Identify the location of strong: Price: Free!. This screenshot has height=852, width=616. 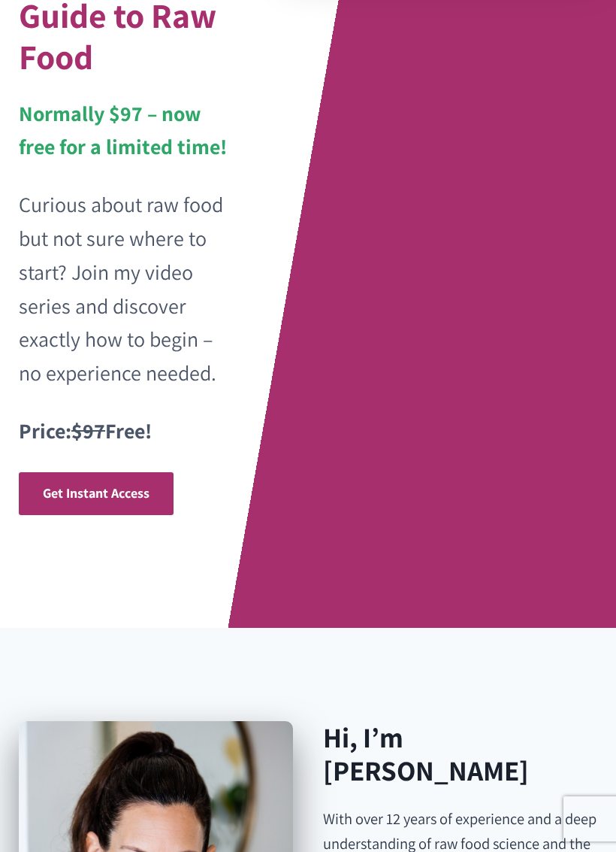
(85, 430).